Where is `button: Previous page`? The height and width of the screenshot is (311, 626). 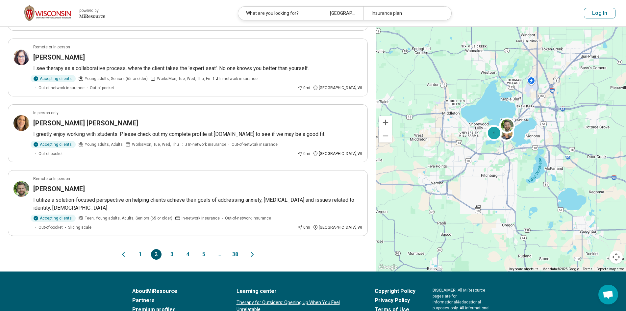 button: Previous page is located at coordinates (123, 254).